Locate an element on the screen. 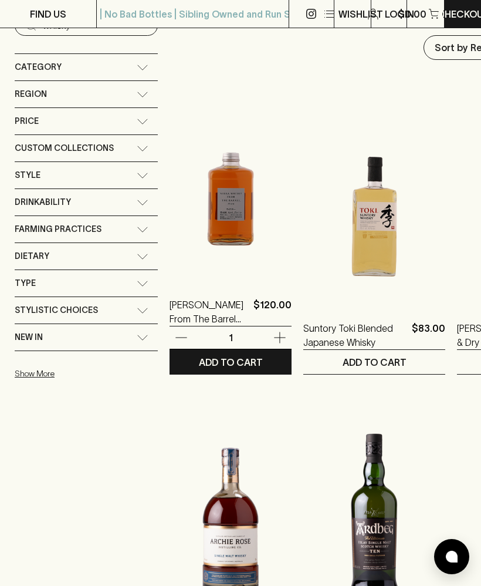 Image resolution: width=481 pixels, height=586 pixels. span: Price is located at coordinates (26, 121).